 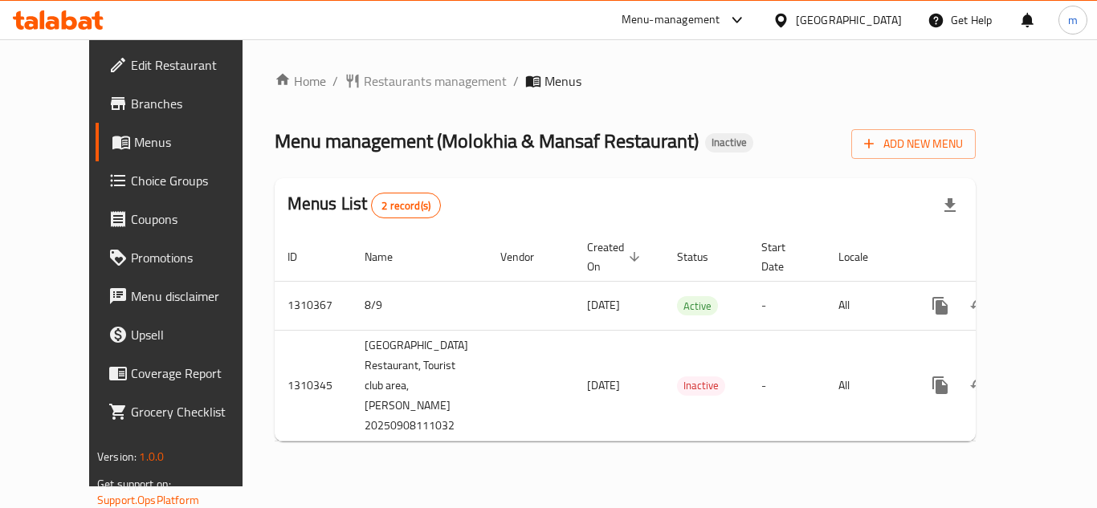 What do you see at coordinates (184, 219) in the screenshot?
I see `a: Coupons` at bounding box center [184, 219].